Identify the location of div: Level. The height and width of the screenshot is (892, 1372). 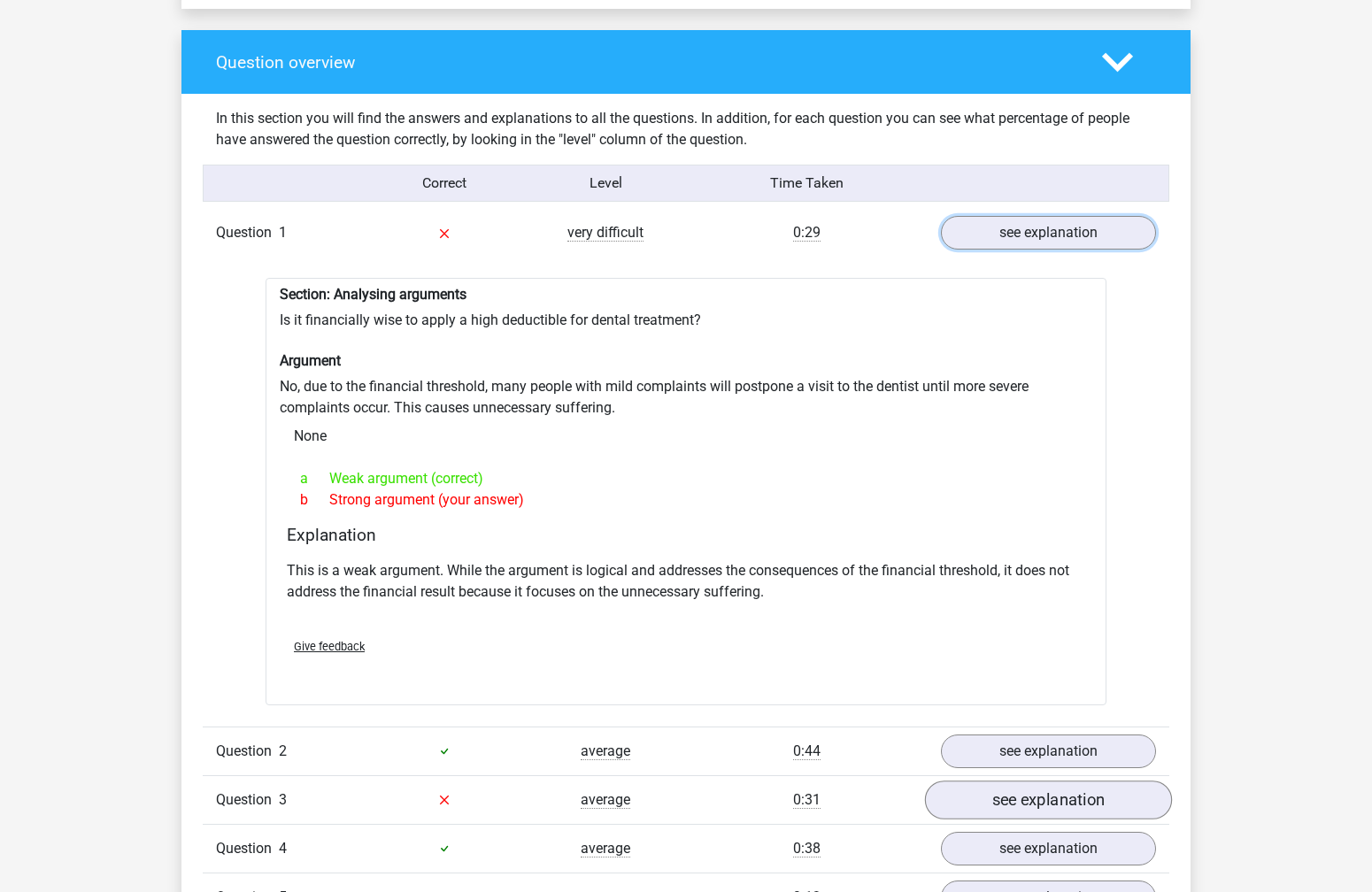
(605, 183).